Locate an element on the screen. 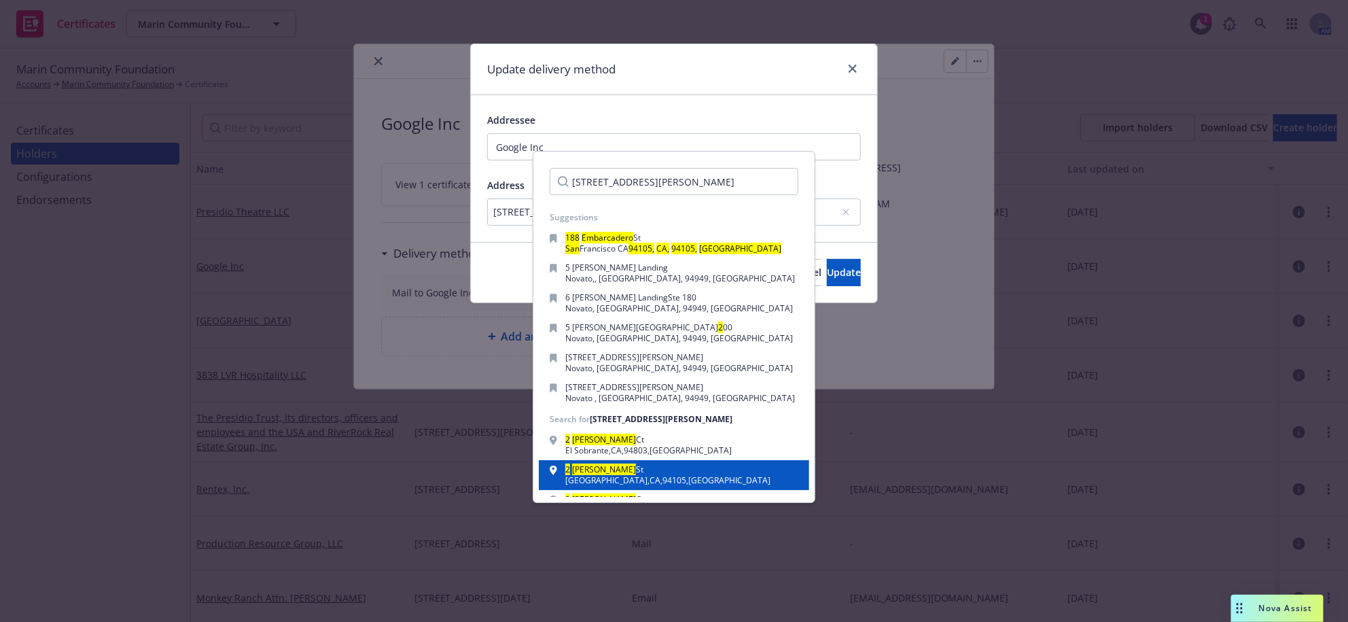  mark: San is located at coordinates (572, 248).